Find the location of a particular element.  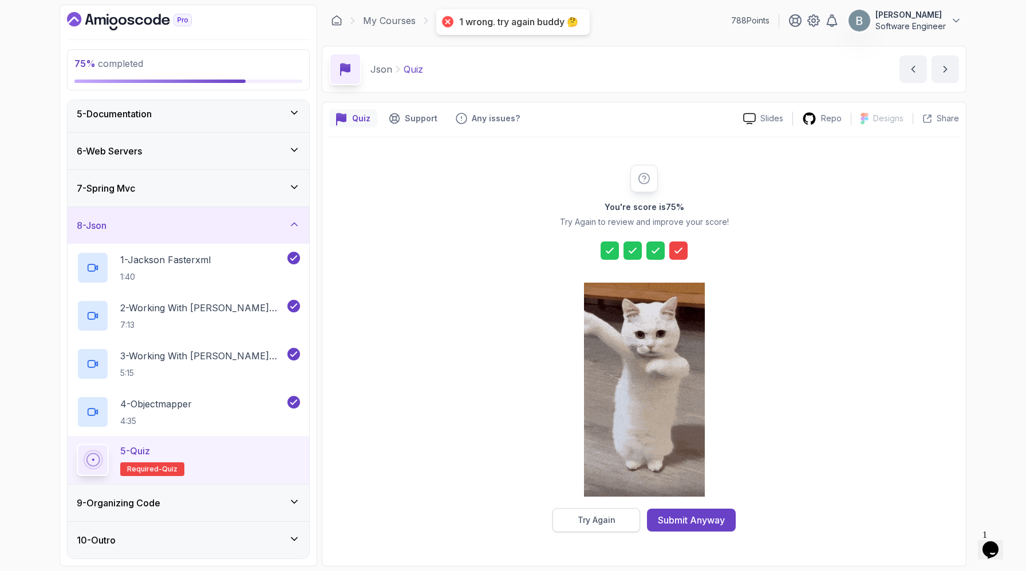

p: 7:13 is located at coordinates (203, 325).